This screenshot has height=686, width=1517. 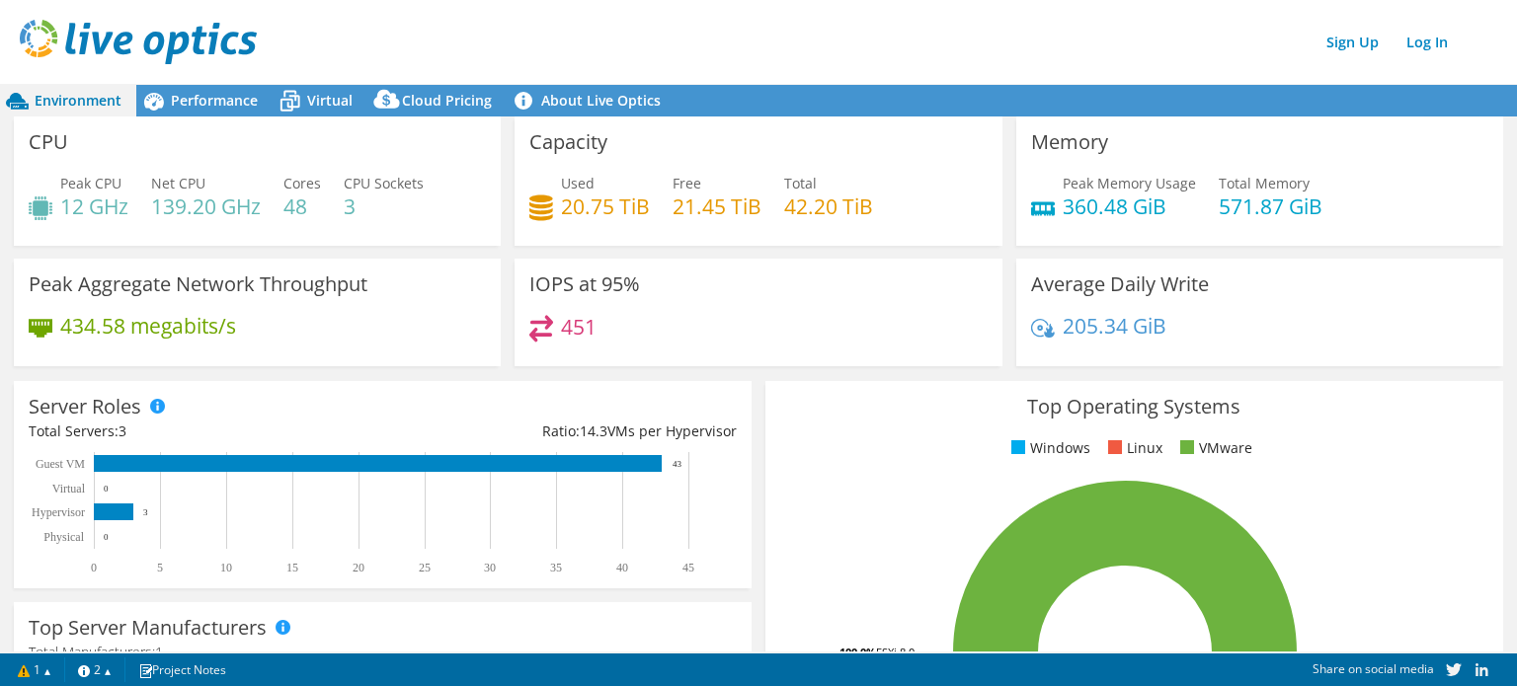 What do you see at coordinates (717, 206) in the screenshot?
I see `h4: 21.45 TiB` at bounding box center [717, 206].